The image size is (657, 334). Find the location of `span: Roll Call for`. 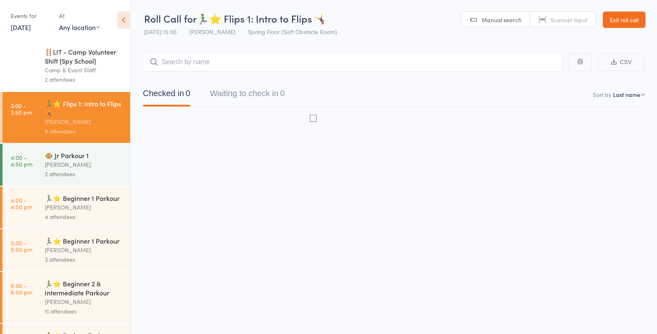

span: Roll Call for is located at coordinates (170, 18).